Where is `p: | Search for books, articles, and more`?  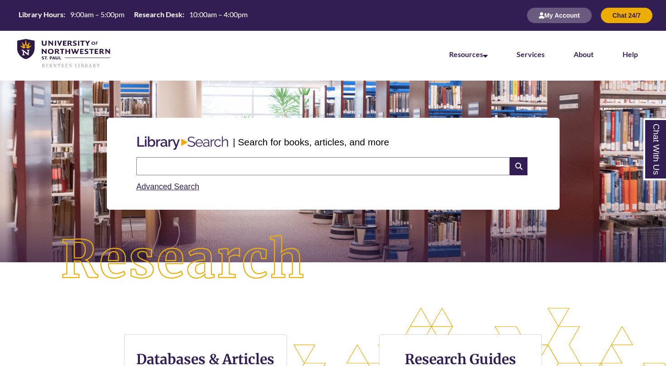
p: | Search for books, articles, and more is located at coordinates (311, 142).